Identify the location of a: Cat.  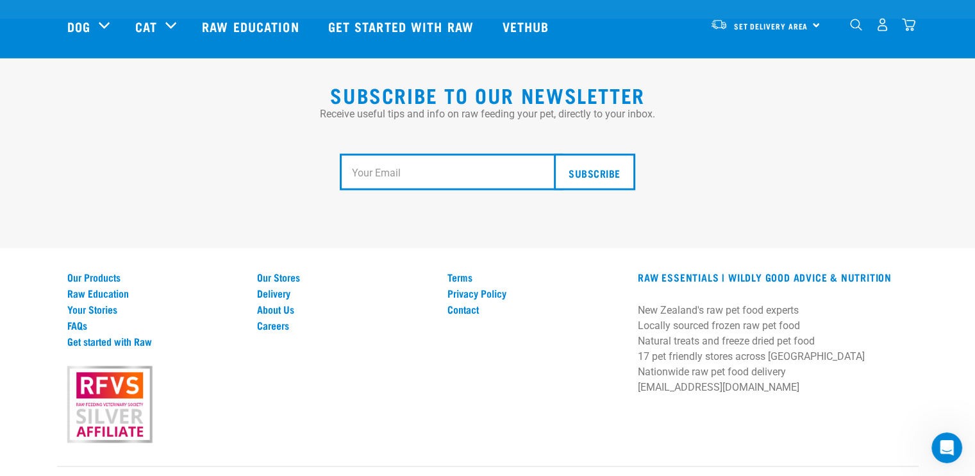
(146, 26).